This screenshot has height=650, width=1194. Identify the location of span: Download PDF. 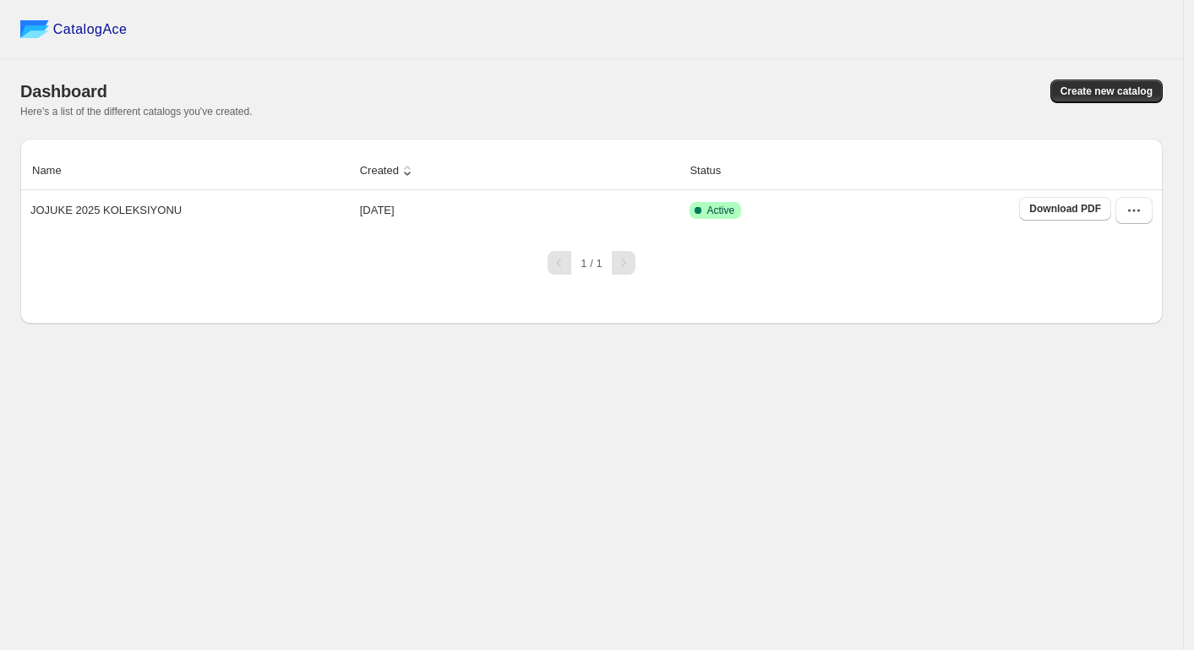
(1065, 209).